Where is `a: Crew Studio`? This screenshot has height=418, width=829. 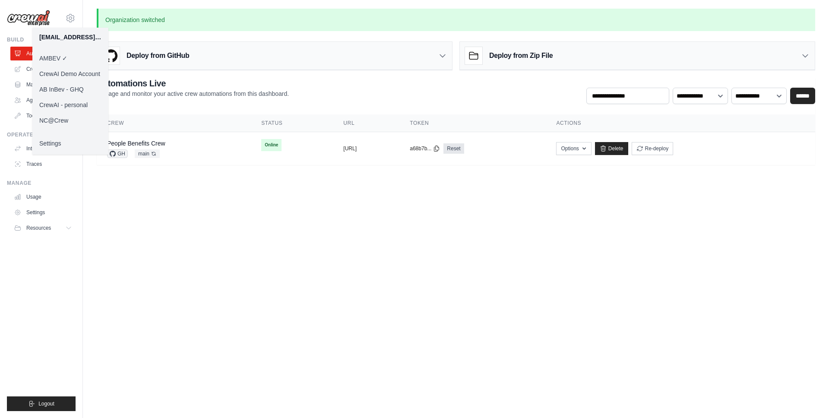
a: Crew Studio is located at coordinates (43, 69).